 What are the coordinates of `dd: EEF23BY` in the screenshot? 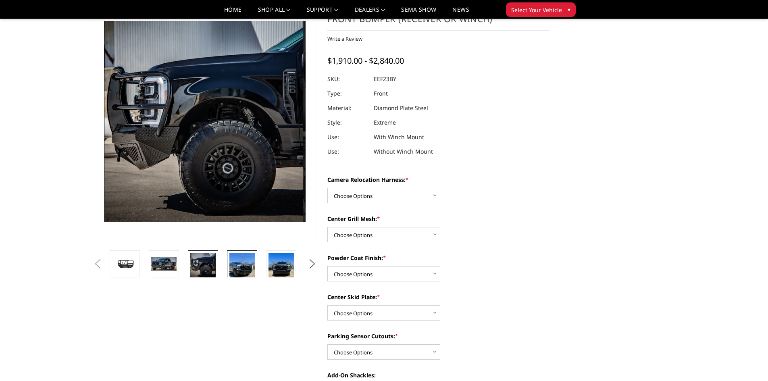 It's located at (385, 79).